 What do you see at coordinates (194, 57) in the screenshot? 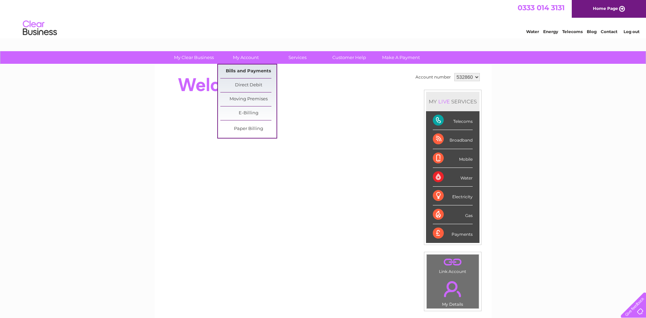
I see `a: My Clear Business` at bounding box center [194, 57].